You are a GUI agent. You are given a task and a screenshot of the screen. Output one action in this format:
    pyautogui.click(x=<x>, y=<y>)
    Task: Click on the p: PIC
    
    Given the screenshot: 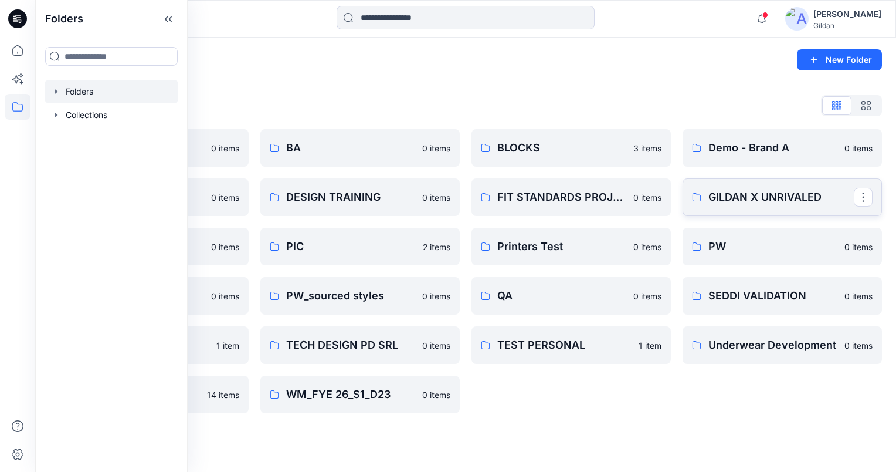 What is the action you would take?
    pyautogui.click(x=351, y=246)
    